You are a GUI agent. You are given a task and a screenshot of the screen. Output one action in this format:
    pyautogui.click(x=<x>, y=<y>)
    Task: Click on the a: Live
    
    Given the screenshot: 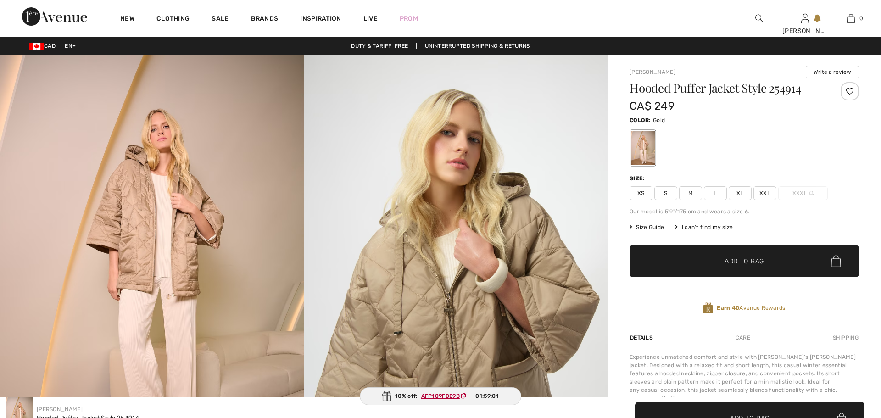 What is the action you would take?
    pyautogui.click(x=370, y=18)
    